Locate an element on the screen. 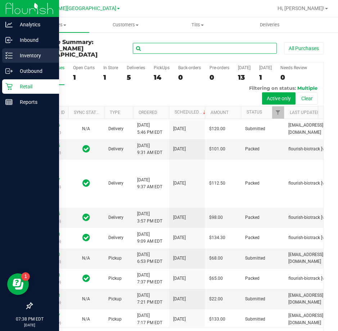 Image resolution: width=338 pixels, height=331 pixels. span: Filtering on status: is located at coordinates (273, 88).